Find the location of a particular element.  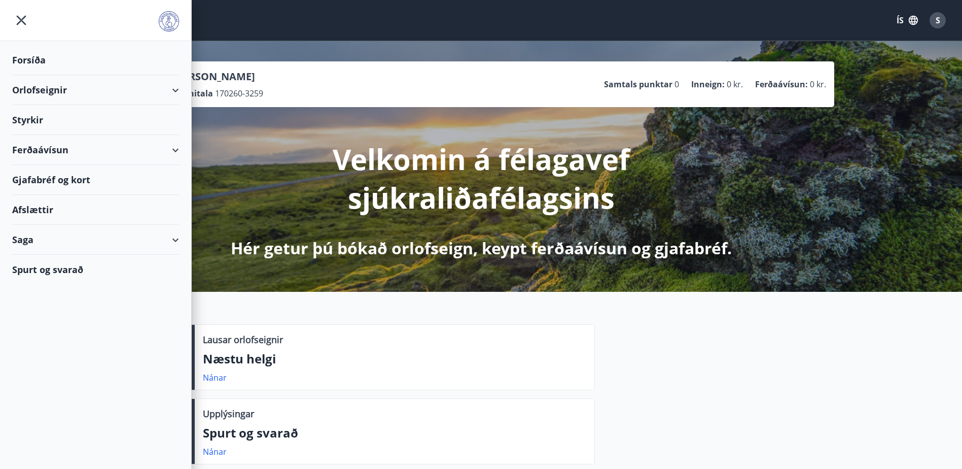

p: Ferðaávísun : is located at coordinates (782, 84).